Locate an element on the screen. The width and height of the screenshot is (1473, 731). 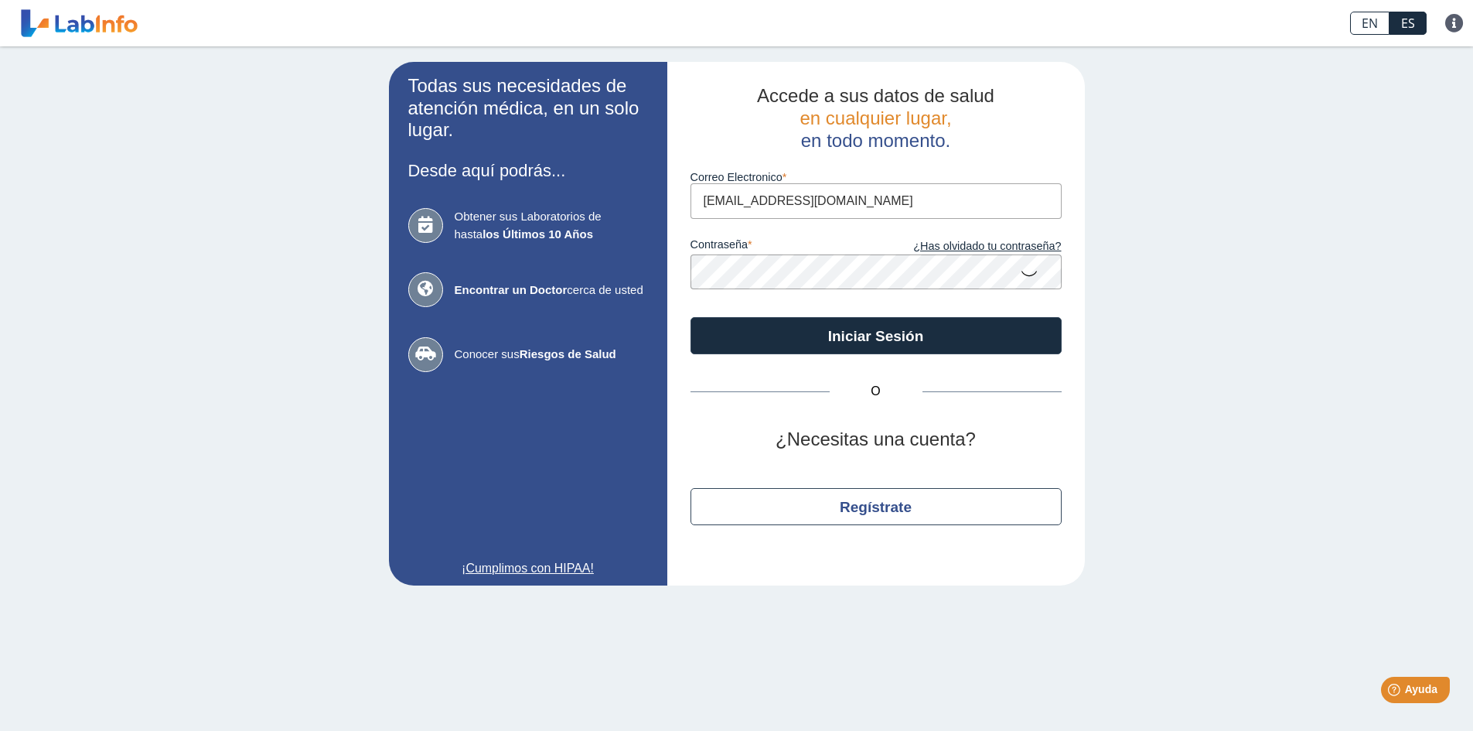
span: O is located at coordinates (876, 391).